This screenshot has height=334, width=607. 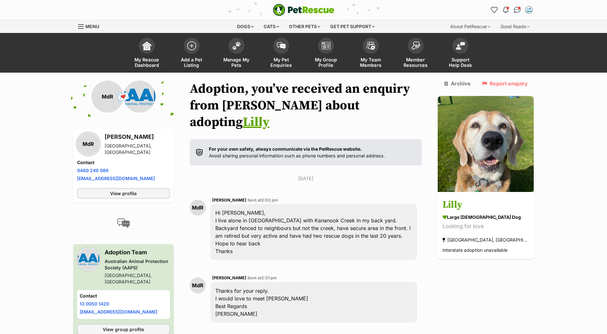 What do you see at coordinates (416, 62) in the screenshot?
I see `span: Member Resources` at bounding box center [416, 62].